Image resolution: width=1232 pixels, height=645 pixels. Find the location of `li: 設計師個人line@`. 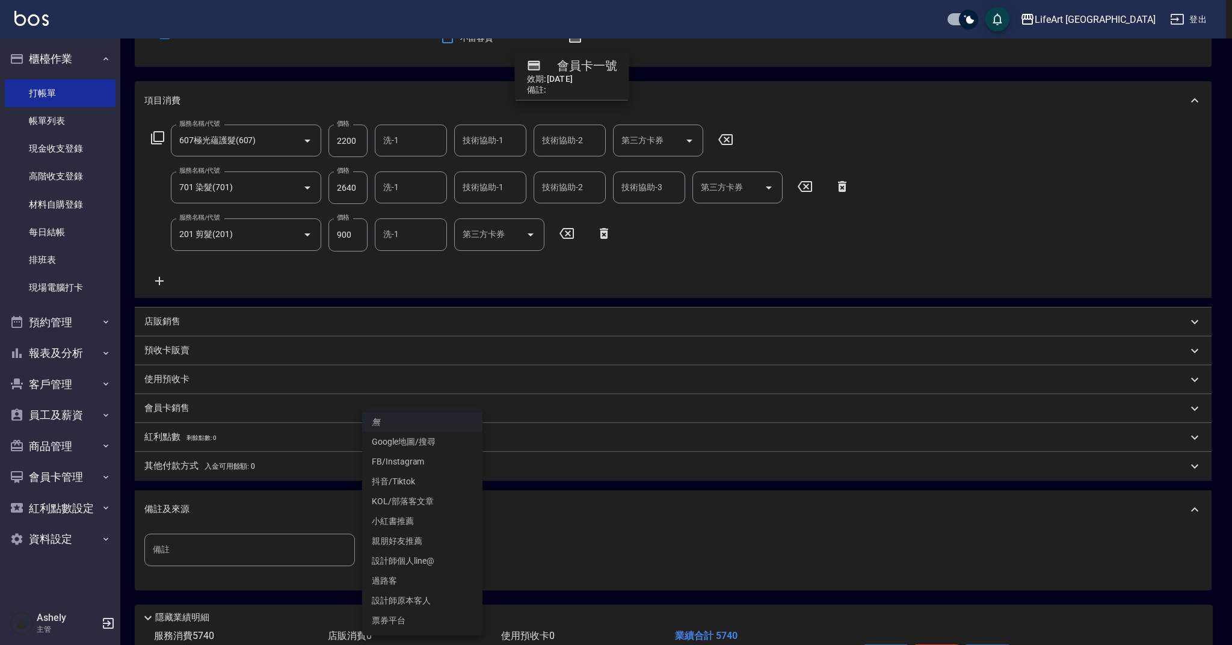

li: 設計師個人line@ is located at coordinates (422, 561).